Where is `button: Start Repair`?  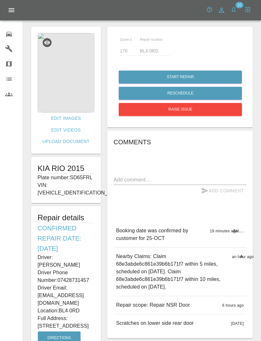 button: Start Repair is located at coordinates (180, 77).